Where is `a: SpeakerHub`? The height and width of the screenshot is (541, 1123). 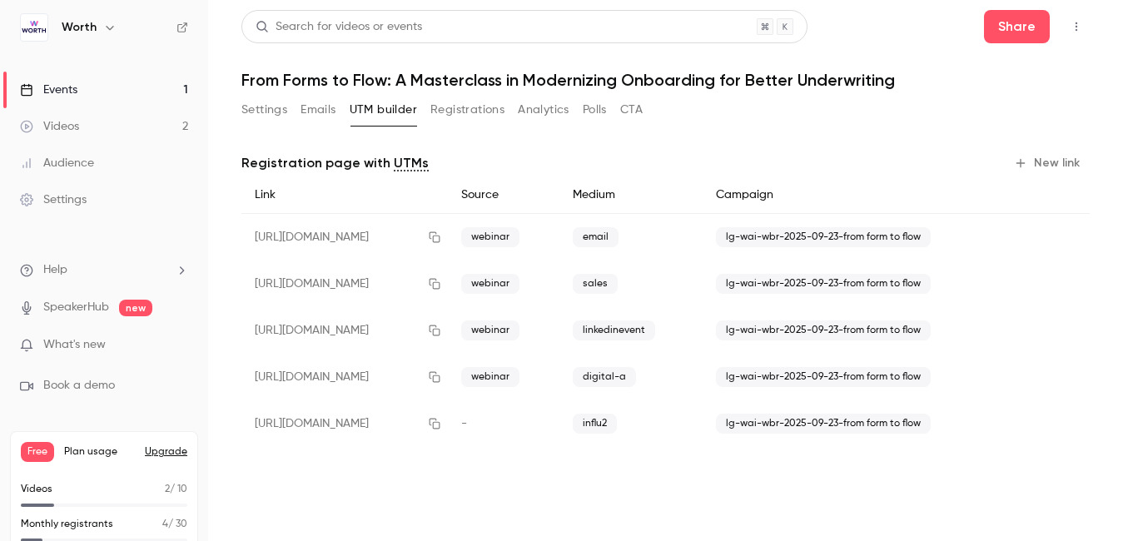
a: SpeakerHub is located at coordinates (76, 307).